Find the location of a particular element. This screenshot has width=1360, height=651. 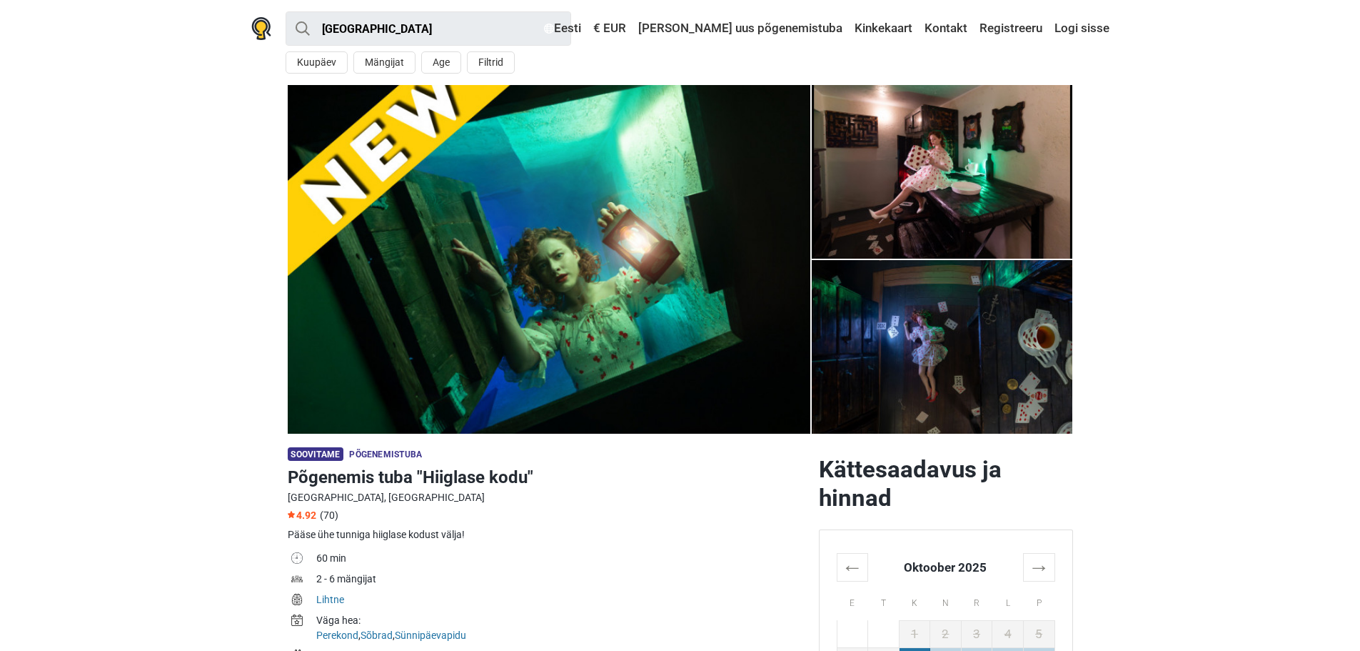

td: 5 is located at coordinates (1039, 633).